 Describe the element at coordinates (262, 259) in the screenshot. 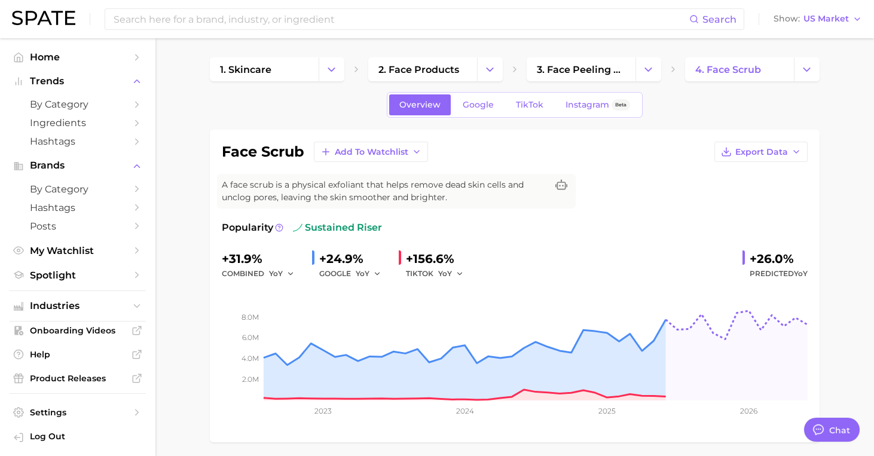

I see `div: +31.9%` at that location.